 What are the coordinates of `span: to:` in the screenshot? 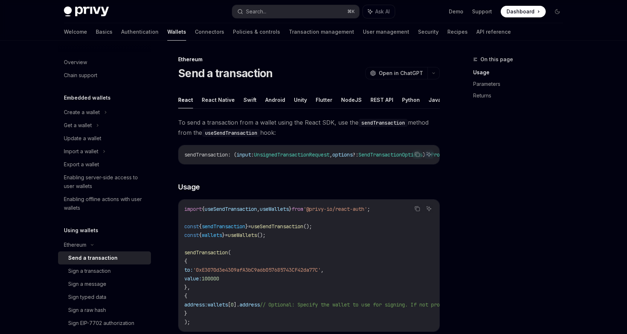 It's located at (189, 270).